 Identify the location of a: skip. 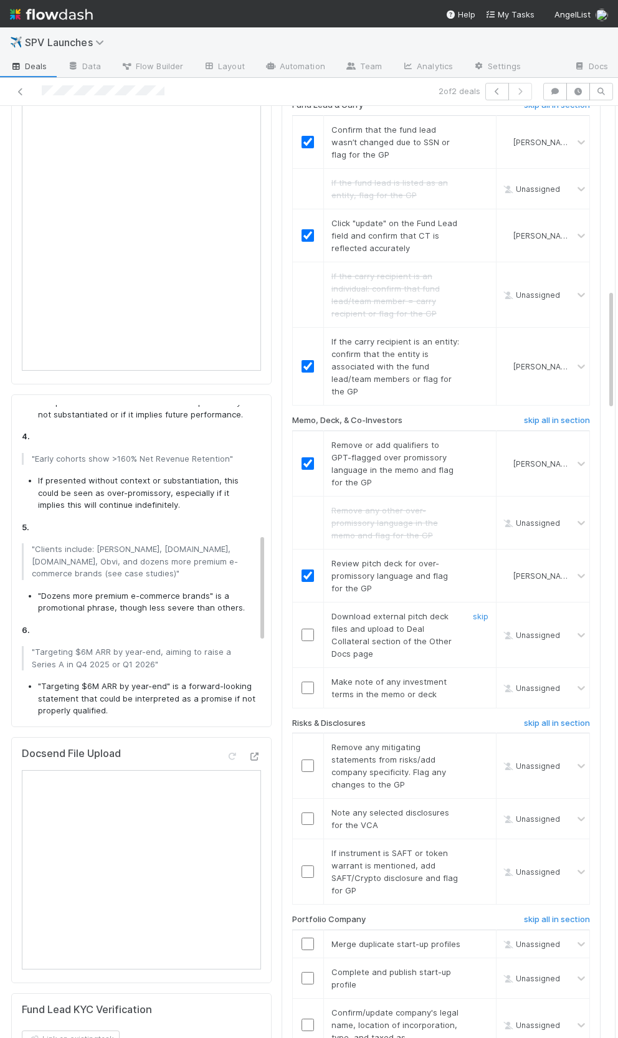
(480, 616).